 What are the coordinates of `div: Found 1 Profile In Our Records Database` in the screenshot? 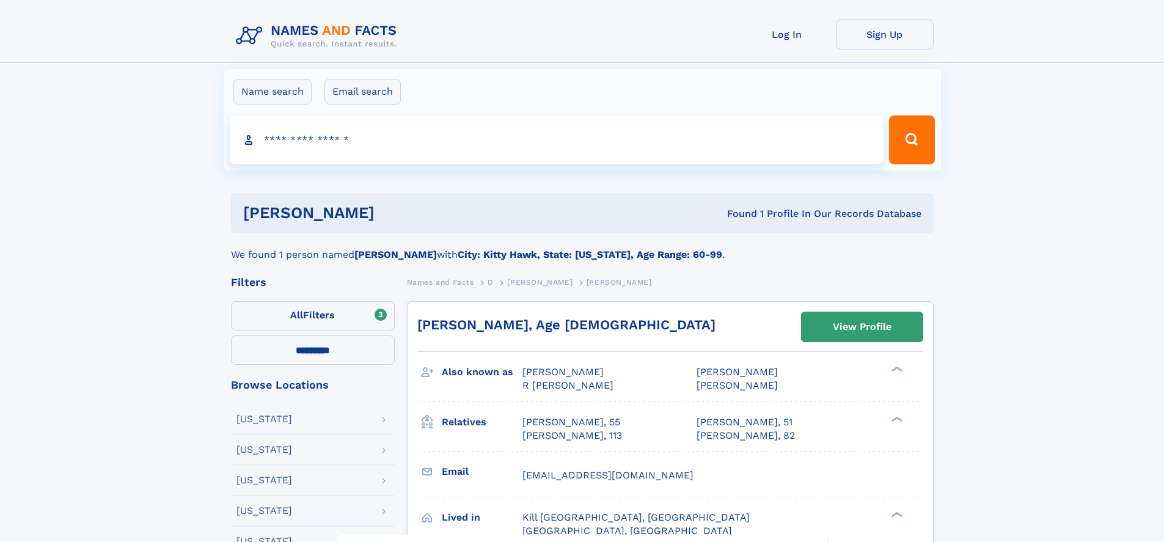 It's located at (736, 214).